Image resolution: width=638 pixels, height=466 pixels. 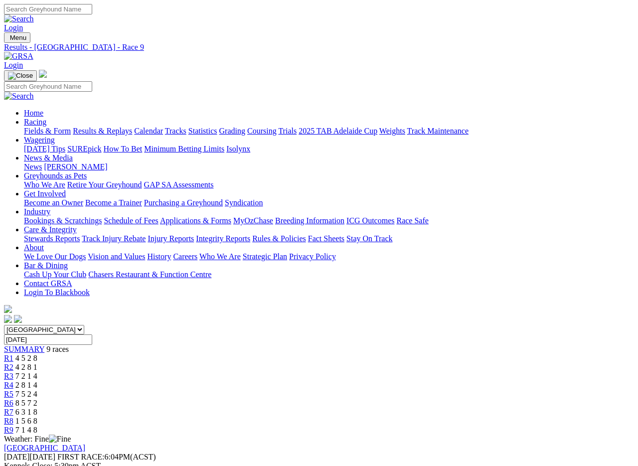 I want to click on span: 8 5 7 2, so click(x=26, y=403).